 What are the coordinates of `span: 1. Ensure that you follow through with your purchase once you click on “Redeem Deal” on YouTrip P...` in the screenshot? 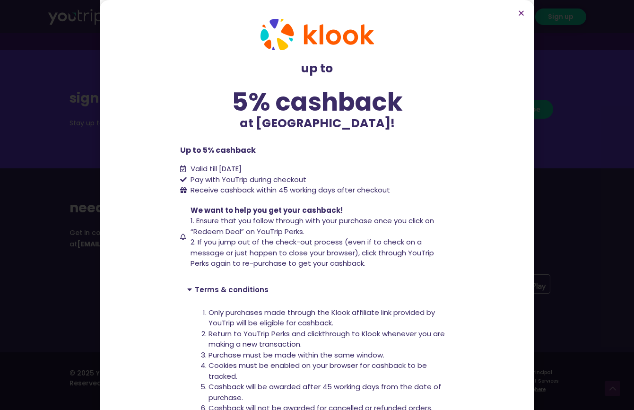 It's located at (312, 226).